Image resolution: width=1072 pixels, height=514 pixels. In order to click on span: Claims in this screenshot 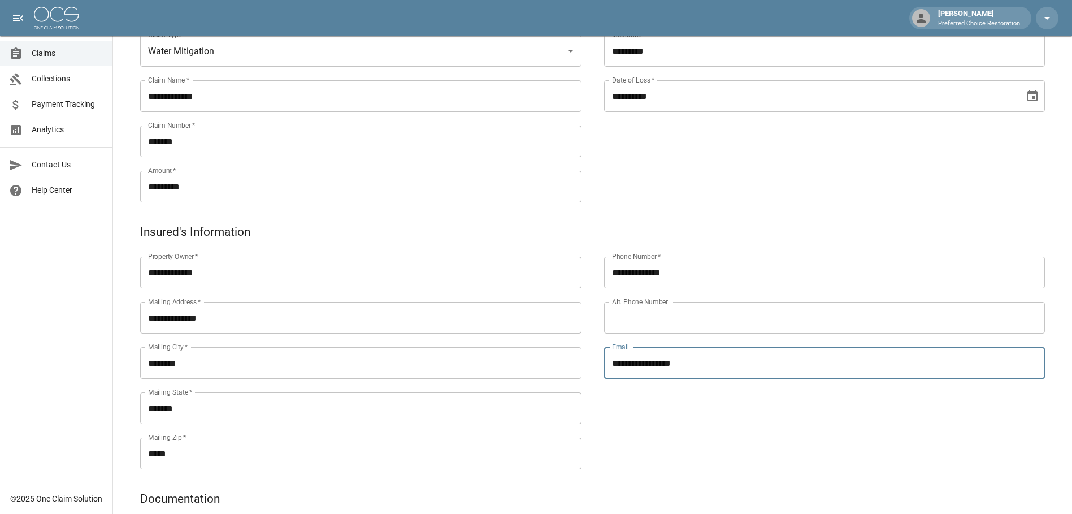, I will do `click(67, 53)`.